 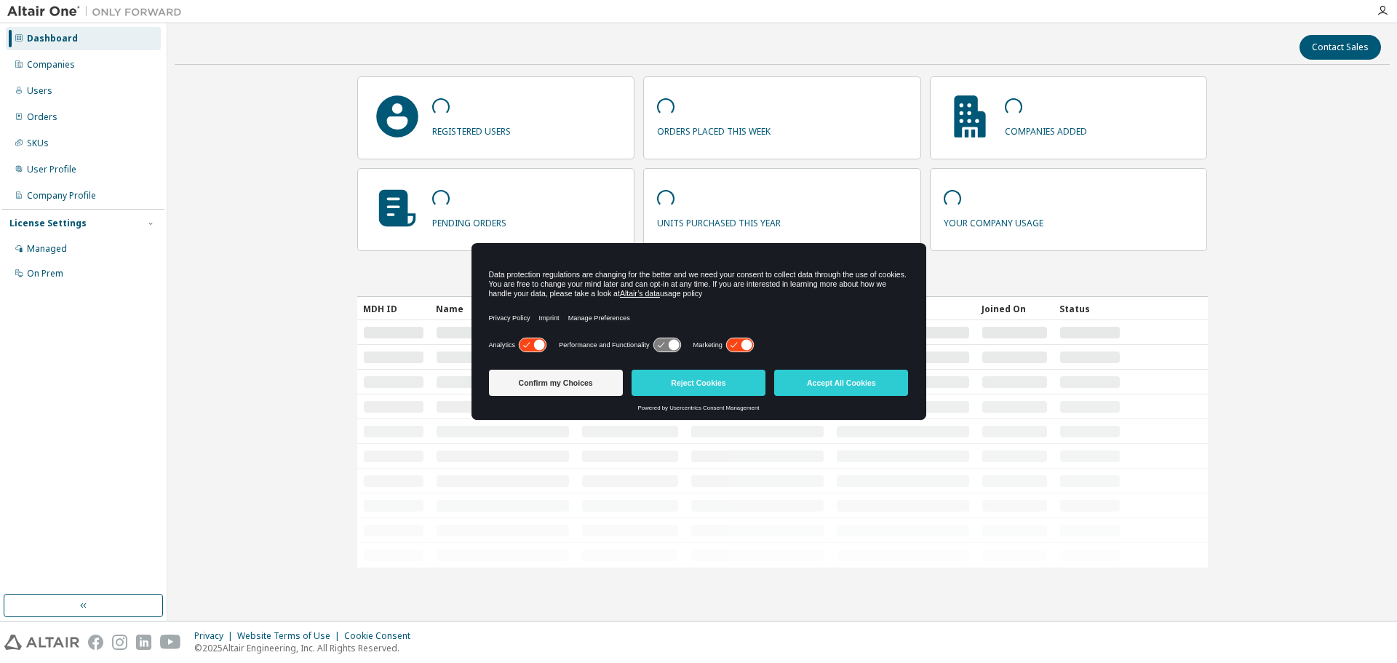 What do you see at coordinates (394, 309) in the screenshot?
I see `div: MDH ID` at bounding box center [394, 309].